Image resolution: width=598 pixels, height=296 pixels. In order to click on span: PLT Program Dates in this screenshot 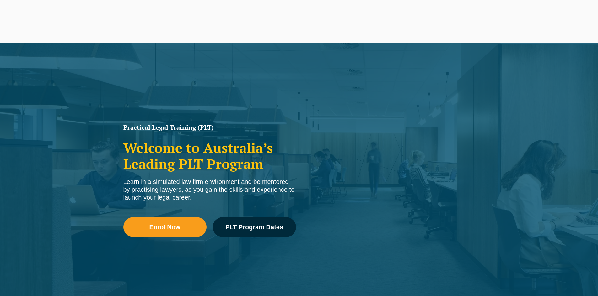, I will do `click(254, 227)`.